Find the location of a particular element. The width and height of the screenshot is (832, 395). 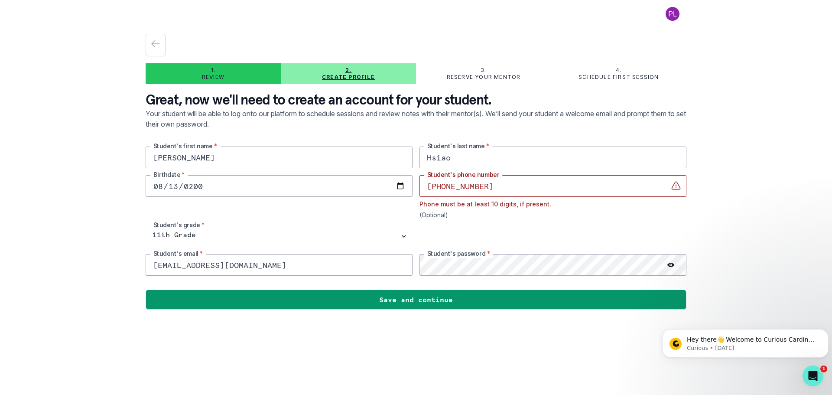

p: 3. is located at coordinates (483, 70).